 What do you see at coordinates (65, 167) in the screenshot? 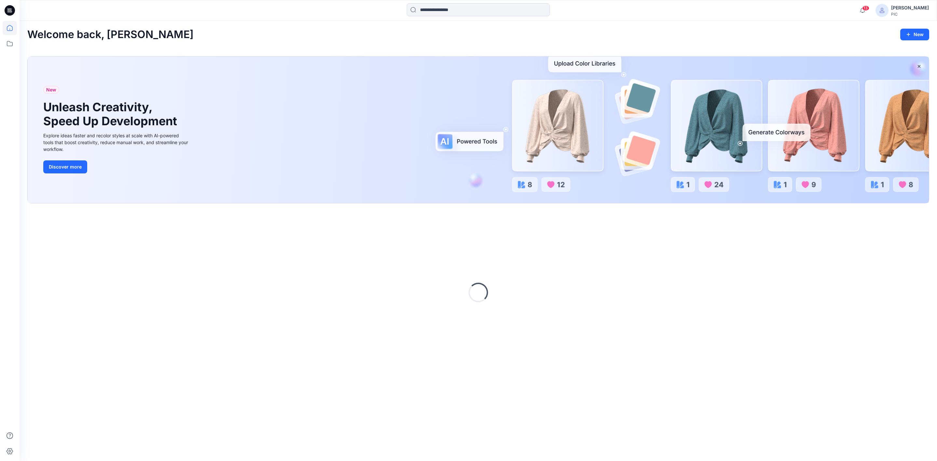
I see `button: Discover more` at bounding box center [65, 167].